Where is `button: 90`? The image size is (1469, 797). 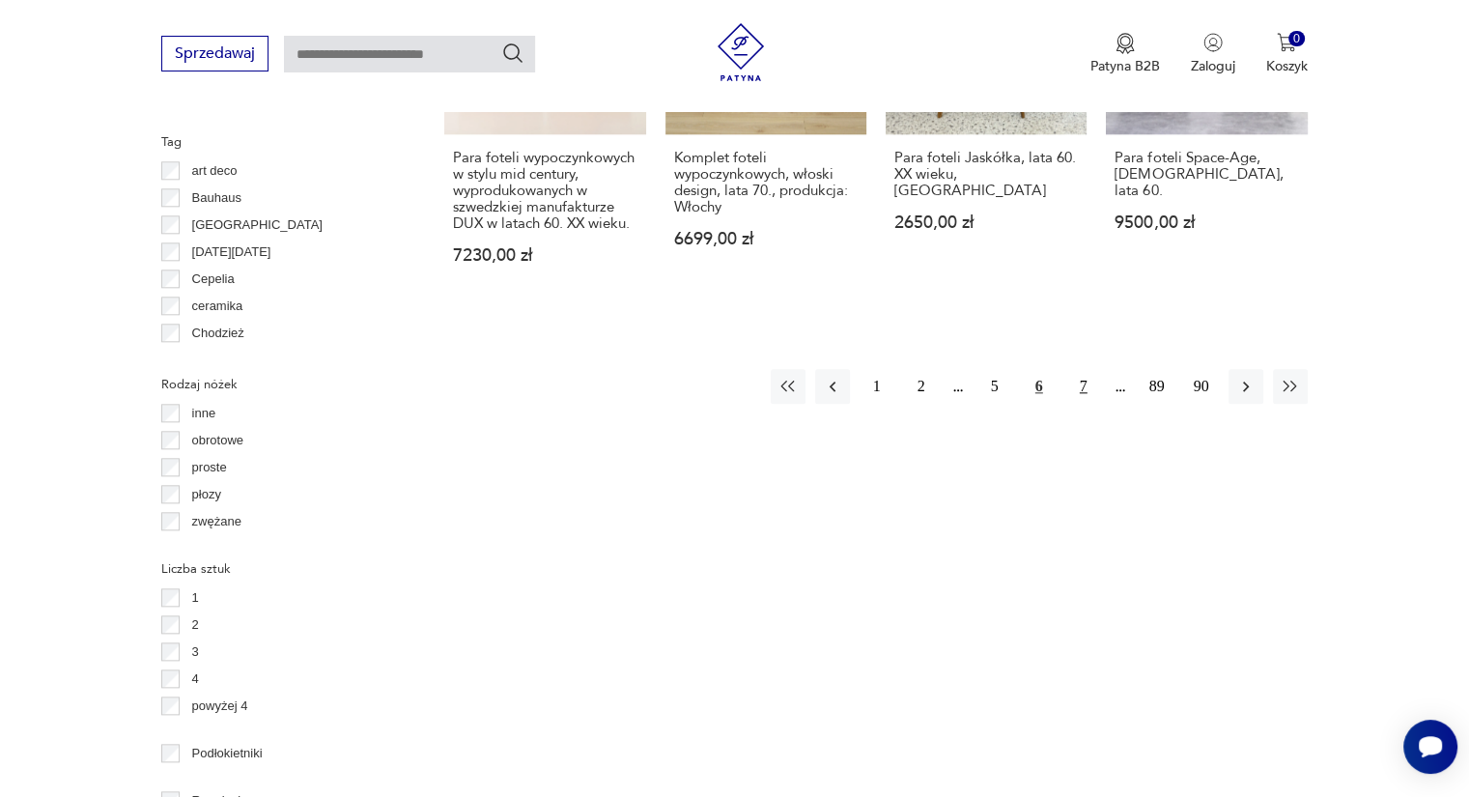 button: 90 is located at coordinates (1202, 386).